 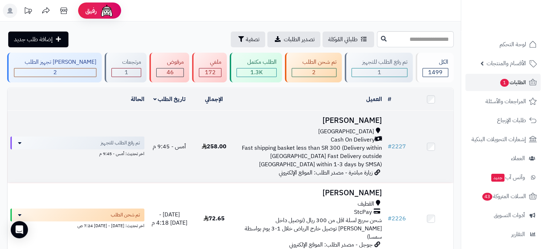 What do you see at coordinates (435, 62) in the screenshot?
I see `div: الكل` at bounding box center [435, 62].